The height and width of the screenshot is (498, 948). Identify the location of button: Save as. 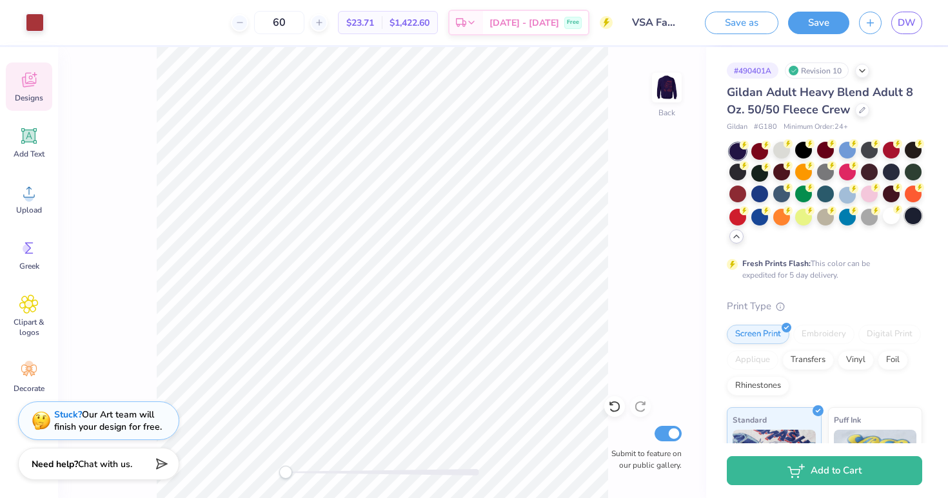
(741, 23).